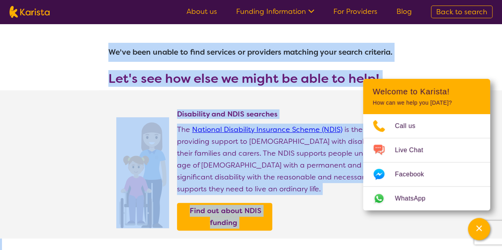  I want to click on span: WhatsApp, so click(415, 199).